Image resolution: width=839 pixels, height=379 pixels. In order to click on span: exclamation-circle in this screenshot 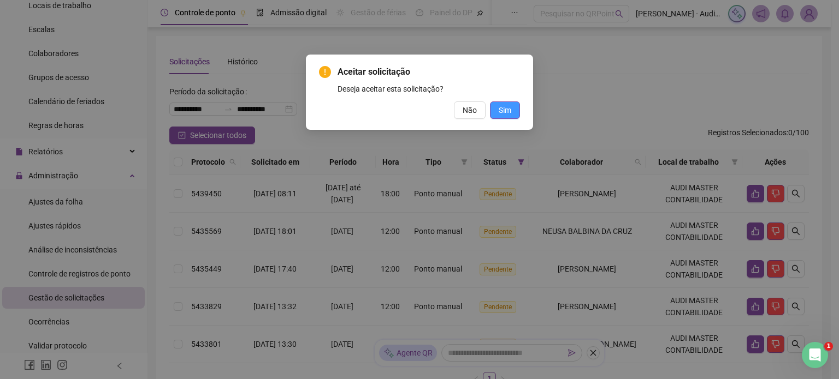, I will do `click(325, 72)`.